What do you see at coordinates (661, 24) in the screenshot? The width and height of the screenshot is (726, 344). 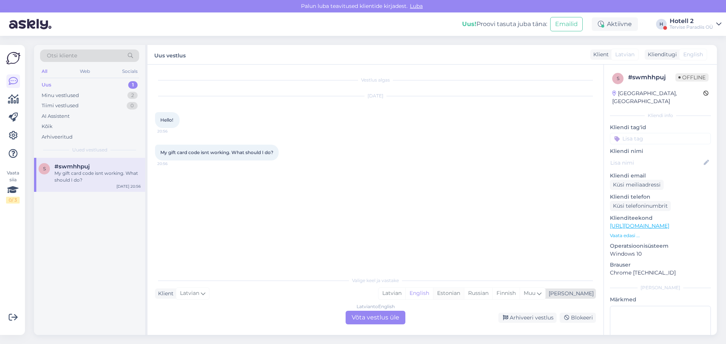 I see `div: H` at bounding box center [661, 24].